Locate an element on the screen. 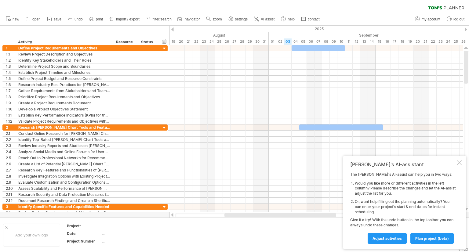  div: Sunday, 21 September 2025 is located at coordinates (425, 42).